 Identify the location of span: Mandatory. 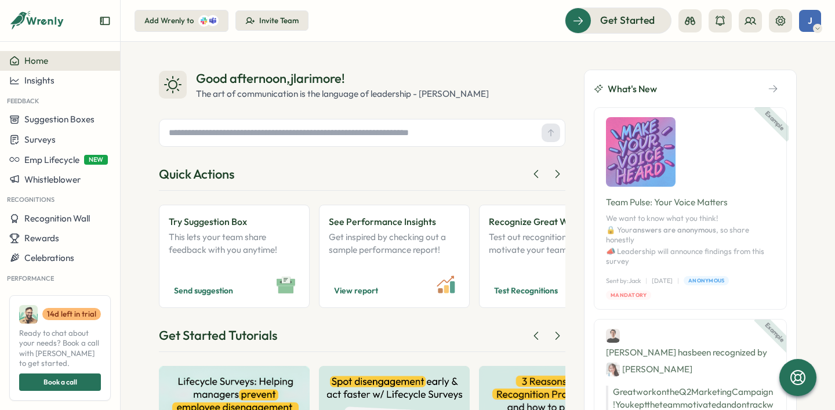
(629, 295).